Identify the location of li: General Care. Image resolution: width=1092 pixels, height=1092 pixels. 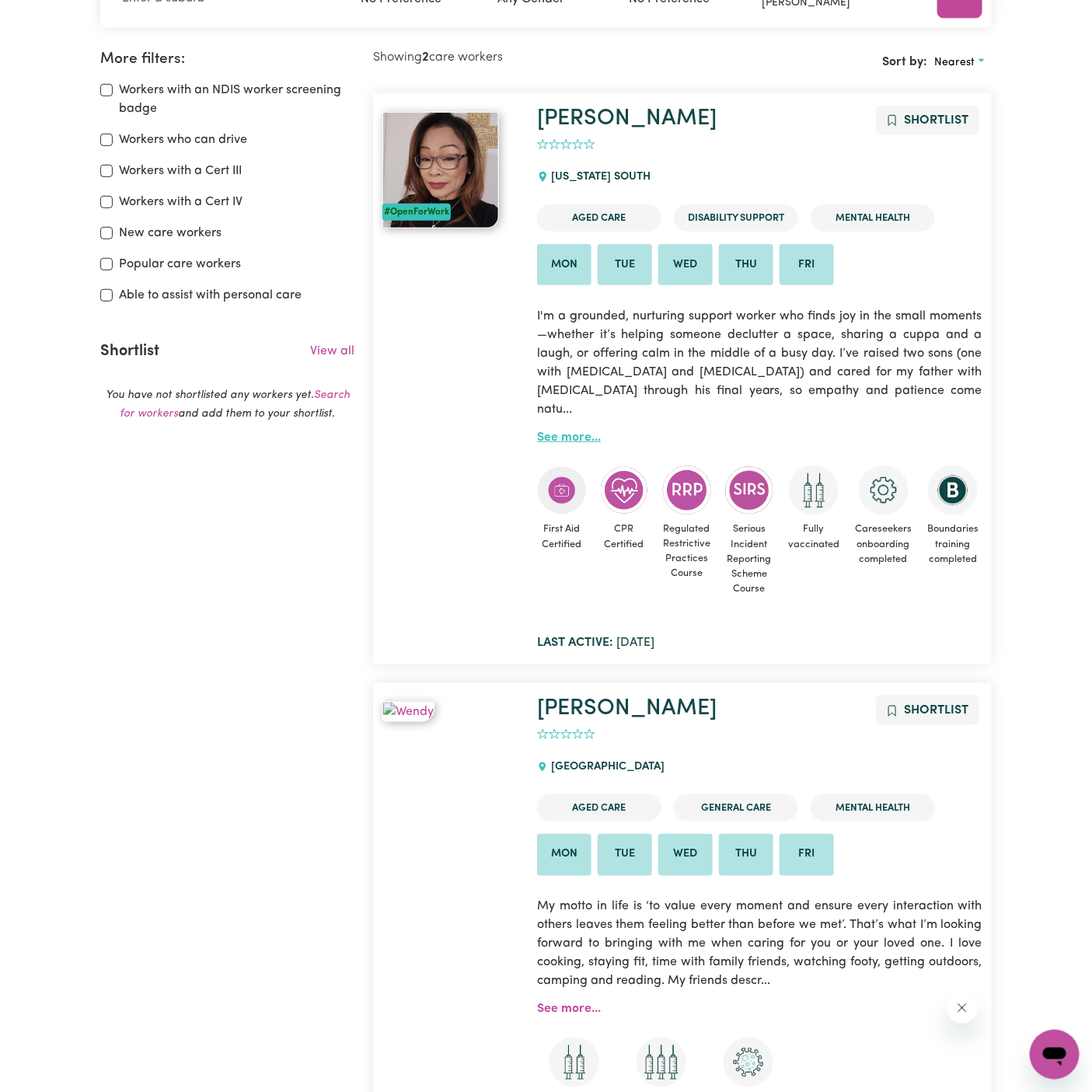
(736, 808).